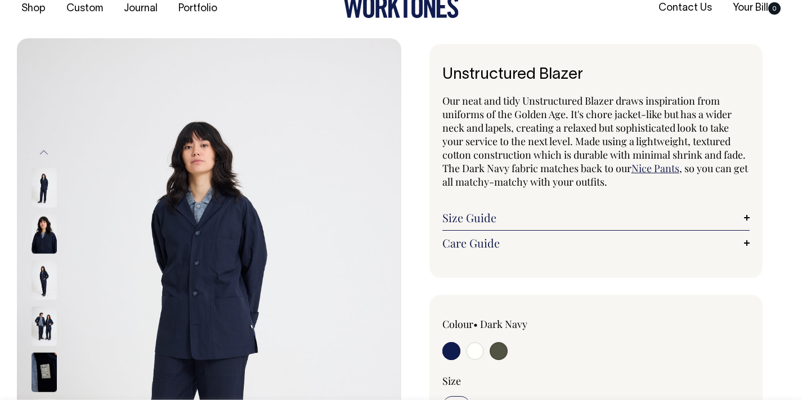  I want to click on h1: Unstructured Blazer, so click(596, 75).